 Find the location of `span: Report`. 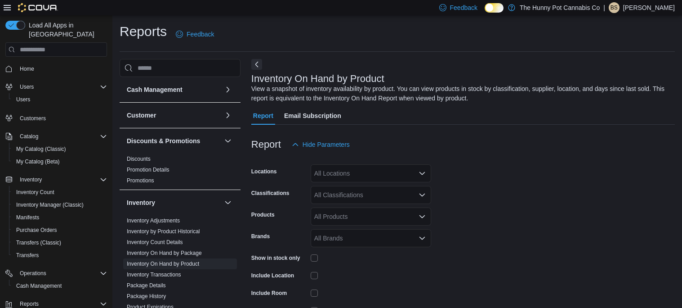

span: Report is located at coordinates (263, 116).